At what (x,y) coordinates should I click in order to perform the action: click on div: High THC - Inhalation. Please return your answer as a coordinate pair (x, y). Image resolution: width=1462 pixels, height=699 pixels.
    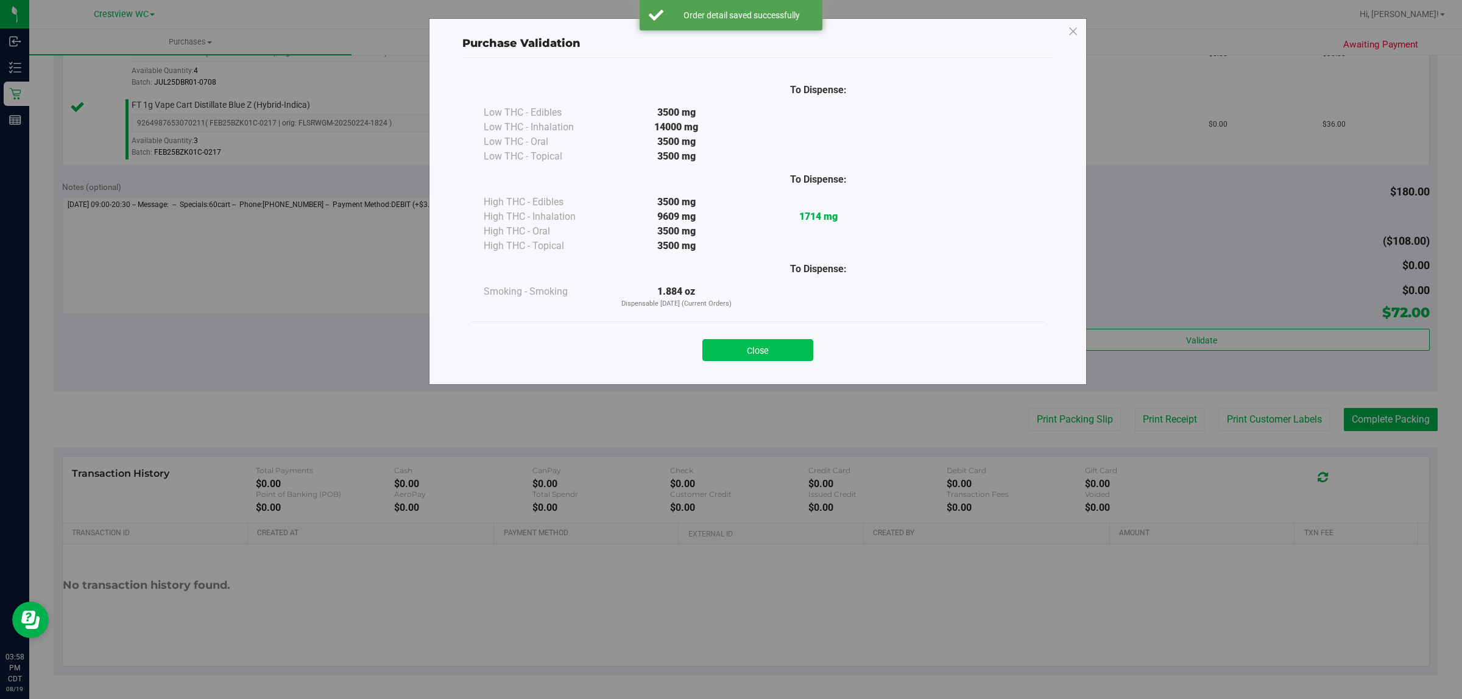
    Looking at the image, I should click on (545, 217).